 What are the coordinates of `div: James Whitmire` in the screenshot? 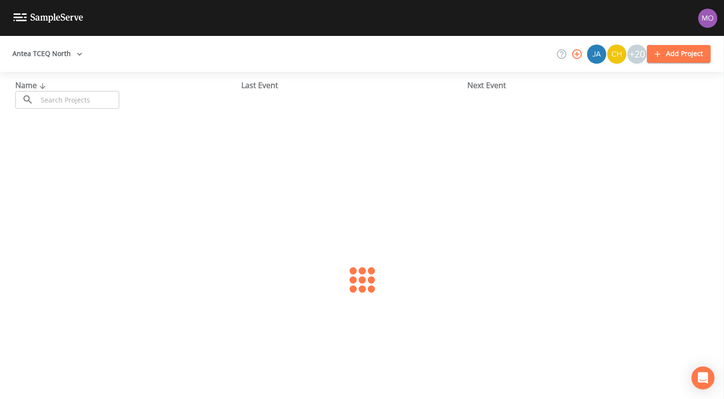 It's located at (597, 54).